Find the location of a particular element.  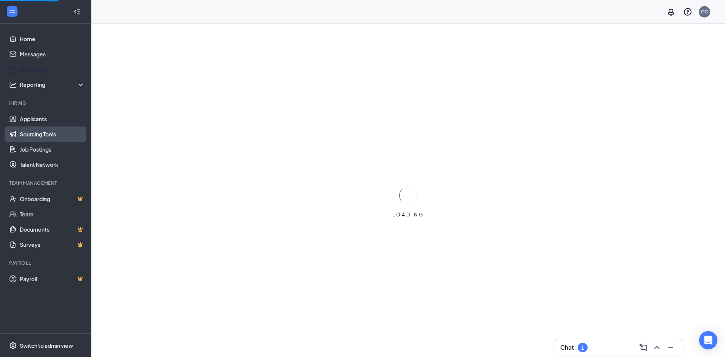

button: ComposeMessage is located at coordinates (643, 347).